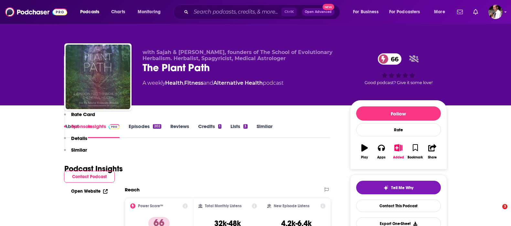  Describe the element at coordinates (118, 12) in the screenshot. I see `span: Charts` at that location.